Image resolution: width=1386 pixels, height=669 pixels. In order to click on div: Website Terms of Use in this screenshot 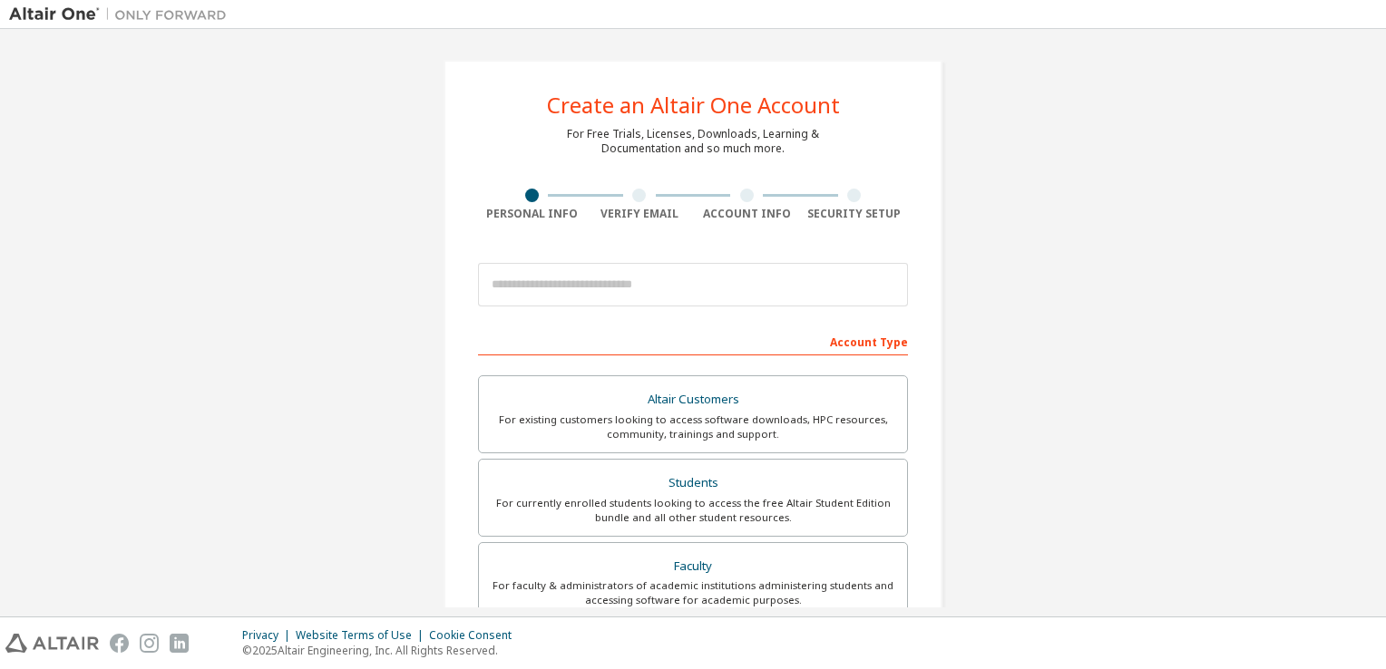, I will do `click(362, 636)`.